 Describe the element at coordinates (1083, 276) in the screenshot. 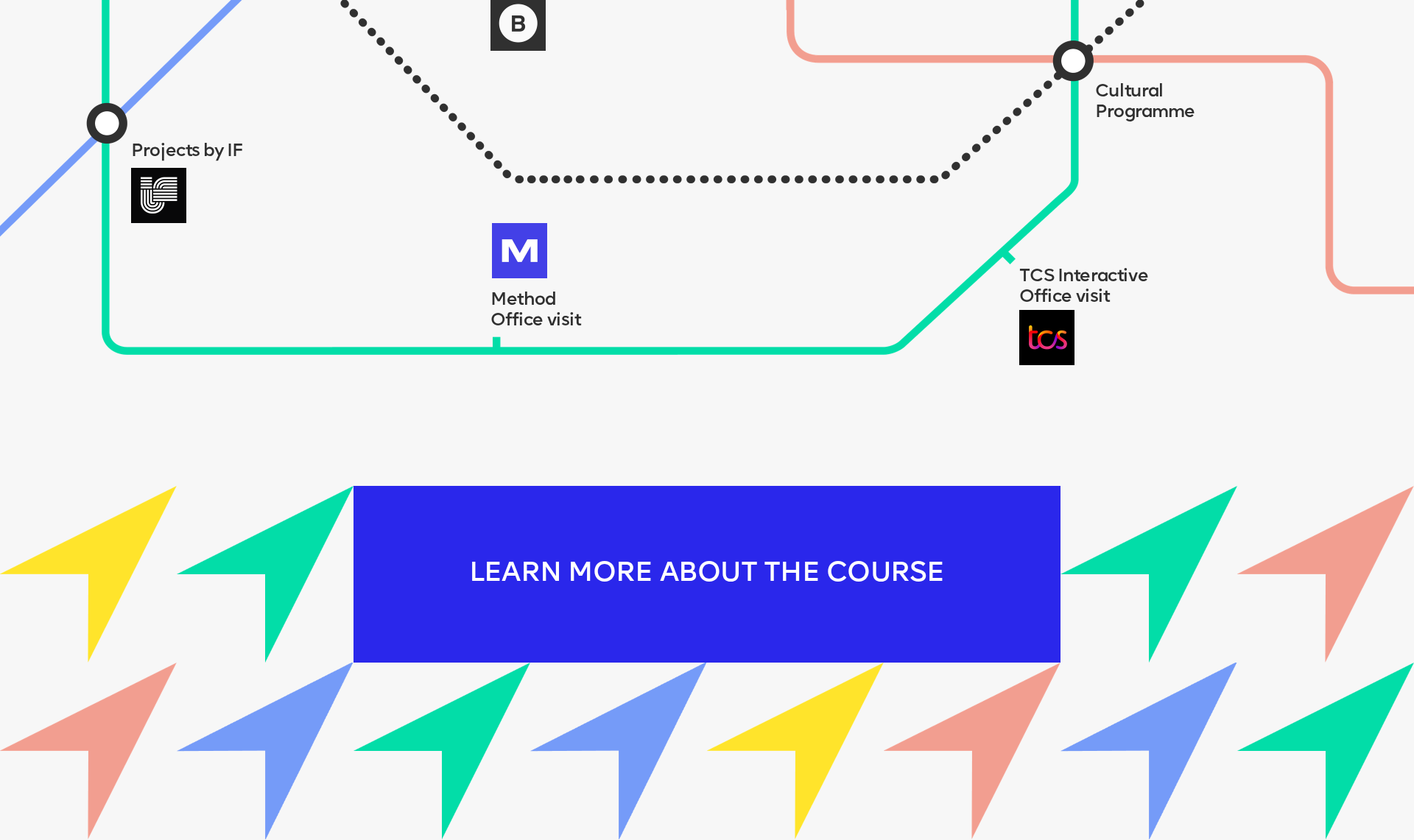

I see `span: TCS Interactive` at that location.